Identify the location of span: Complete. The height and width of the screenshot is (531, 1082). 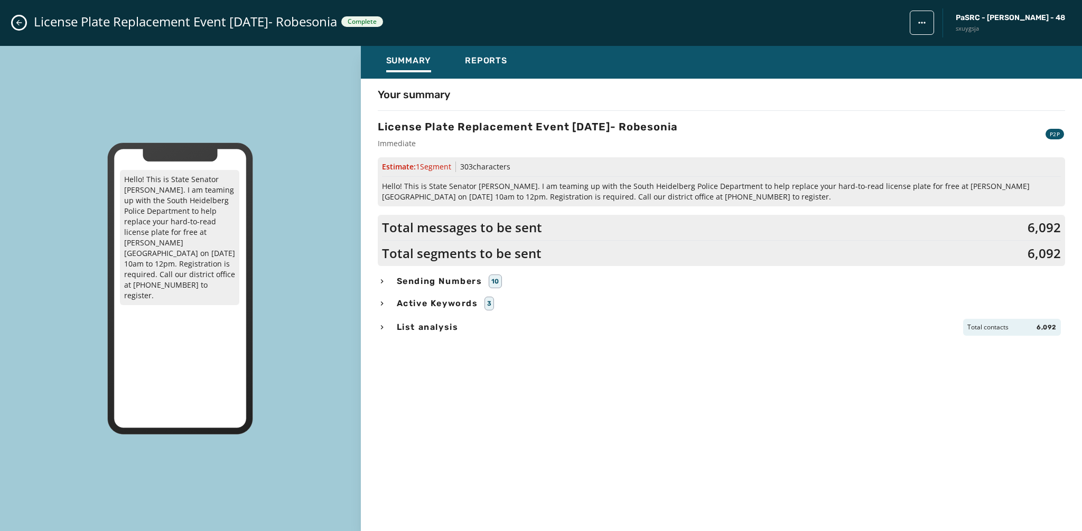
(362, 22).